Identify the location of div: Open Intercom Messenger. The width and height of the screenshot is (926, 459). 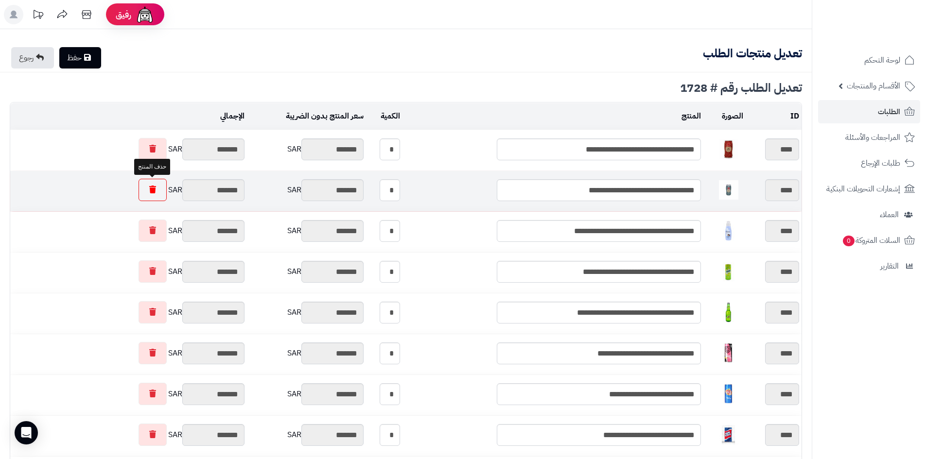
(26, 433).